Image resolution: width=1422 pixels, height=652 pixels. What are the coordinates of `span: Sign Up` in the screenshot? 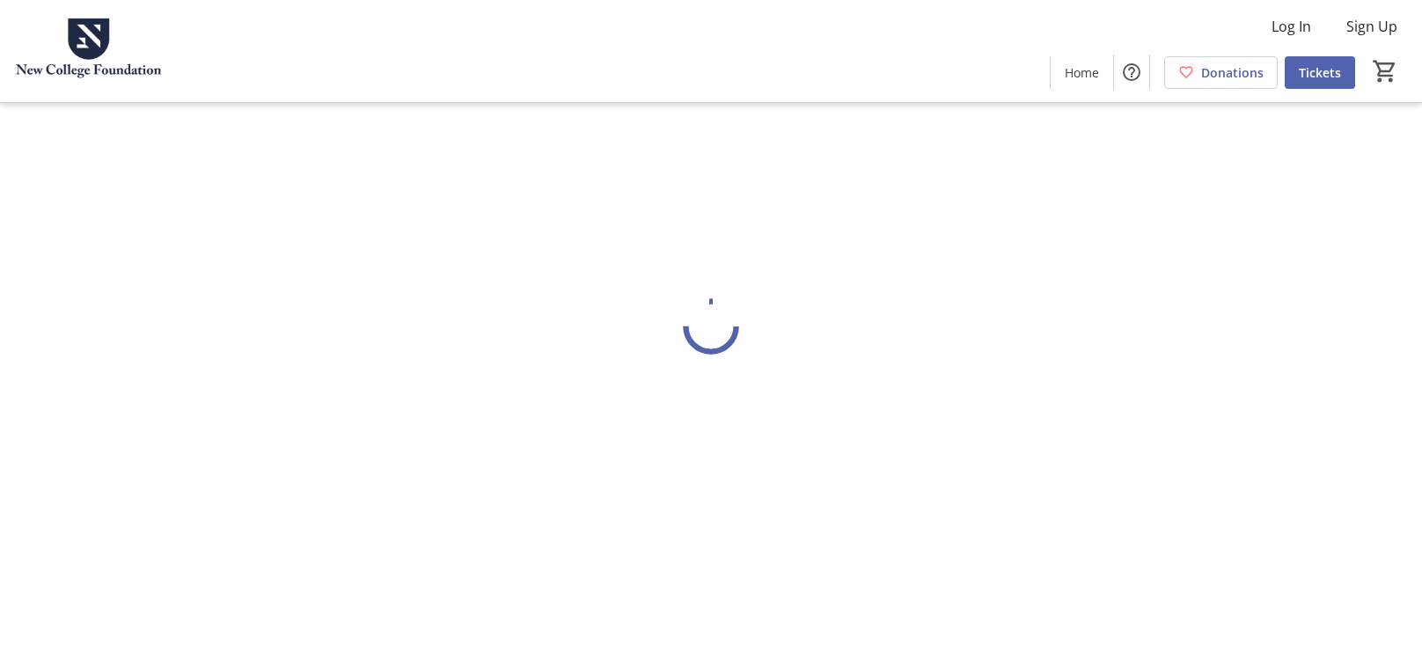 It's located at (1372, 26).